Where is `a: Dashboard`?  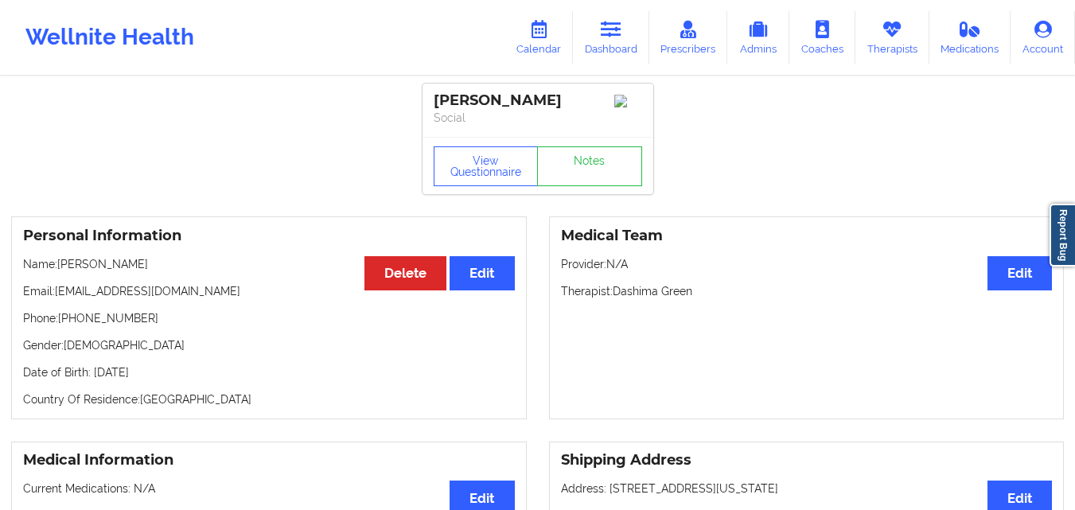
a: Dashboard is located at coordinates (611, 37).